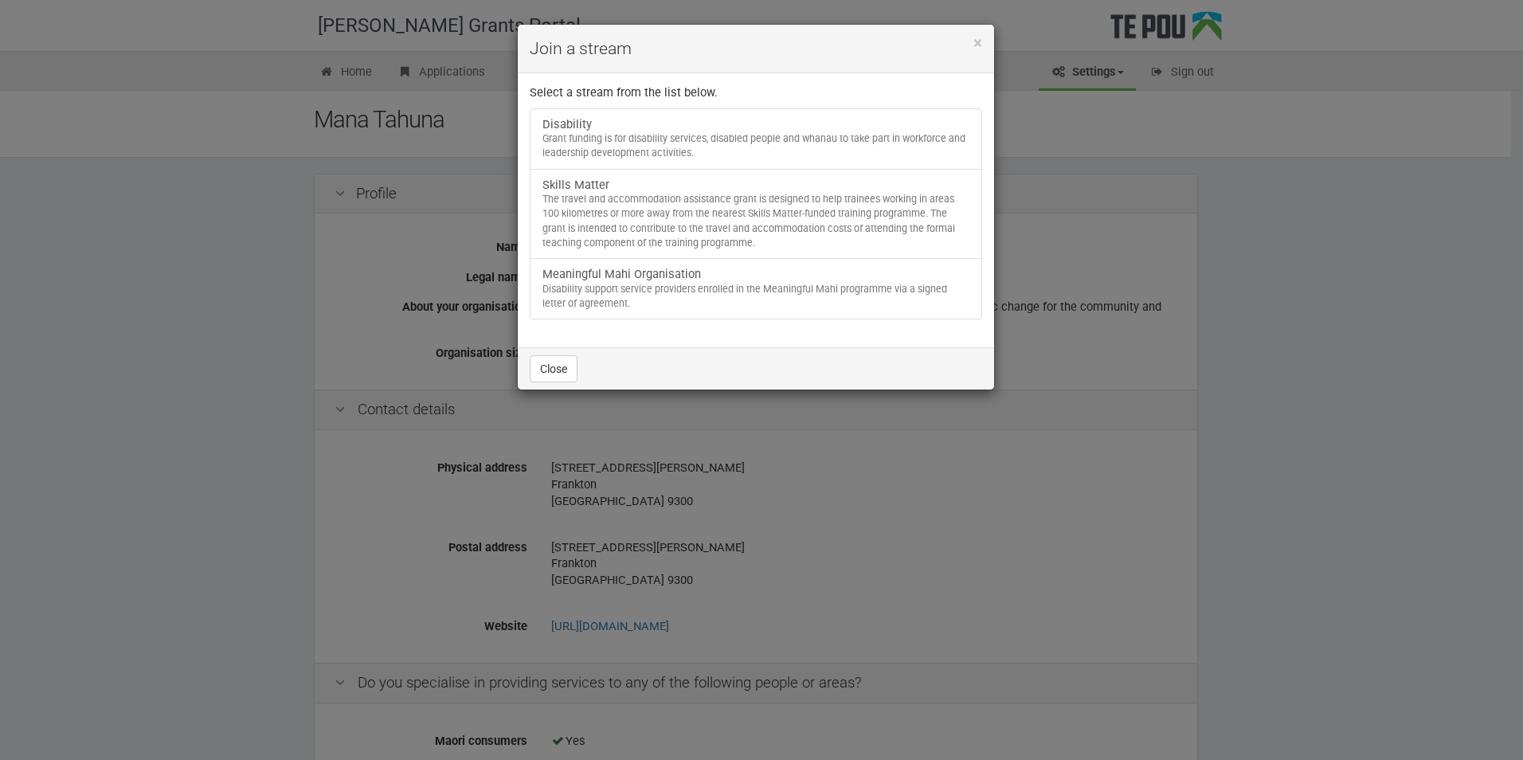 This screenshot has height=760, width=1523. What do you see at coordinates (756, 139) in the screenshot?
I see `a: Disability Grant funding is for disability services, disabled people and whanau to take part in w...` at bounding box center [756, 139].